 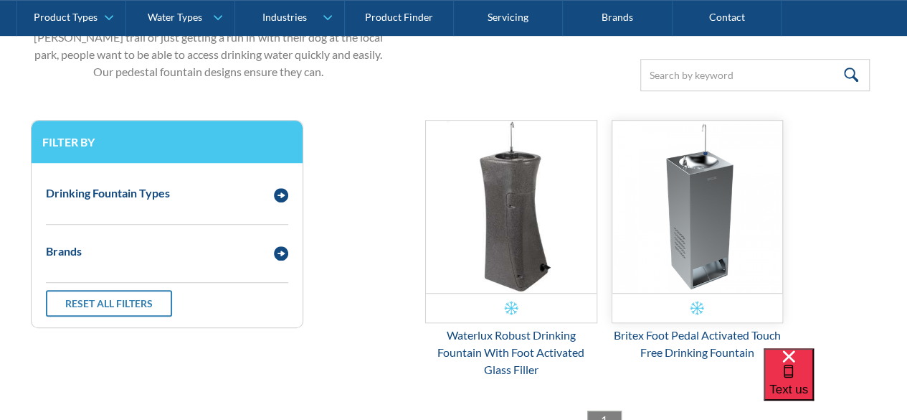 I want to click on div: Product Types, so click(x=65, y=17).